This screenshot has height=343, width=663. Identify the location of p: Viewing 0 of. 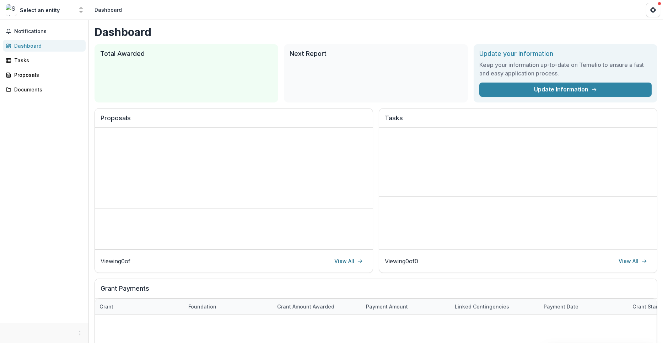
(115, 261).